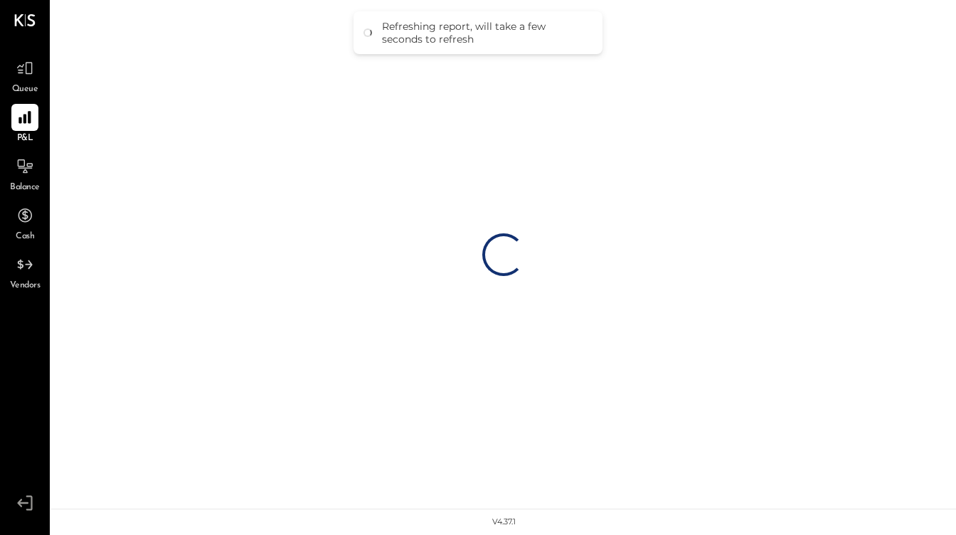 Image resolution: width=956 pixels, height=535 pixels. I want to click on span: Cash, so click(25, 237).